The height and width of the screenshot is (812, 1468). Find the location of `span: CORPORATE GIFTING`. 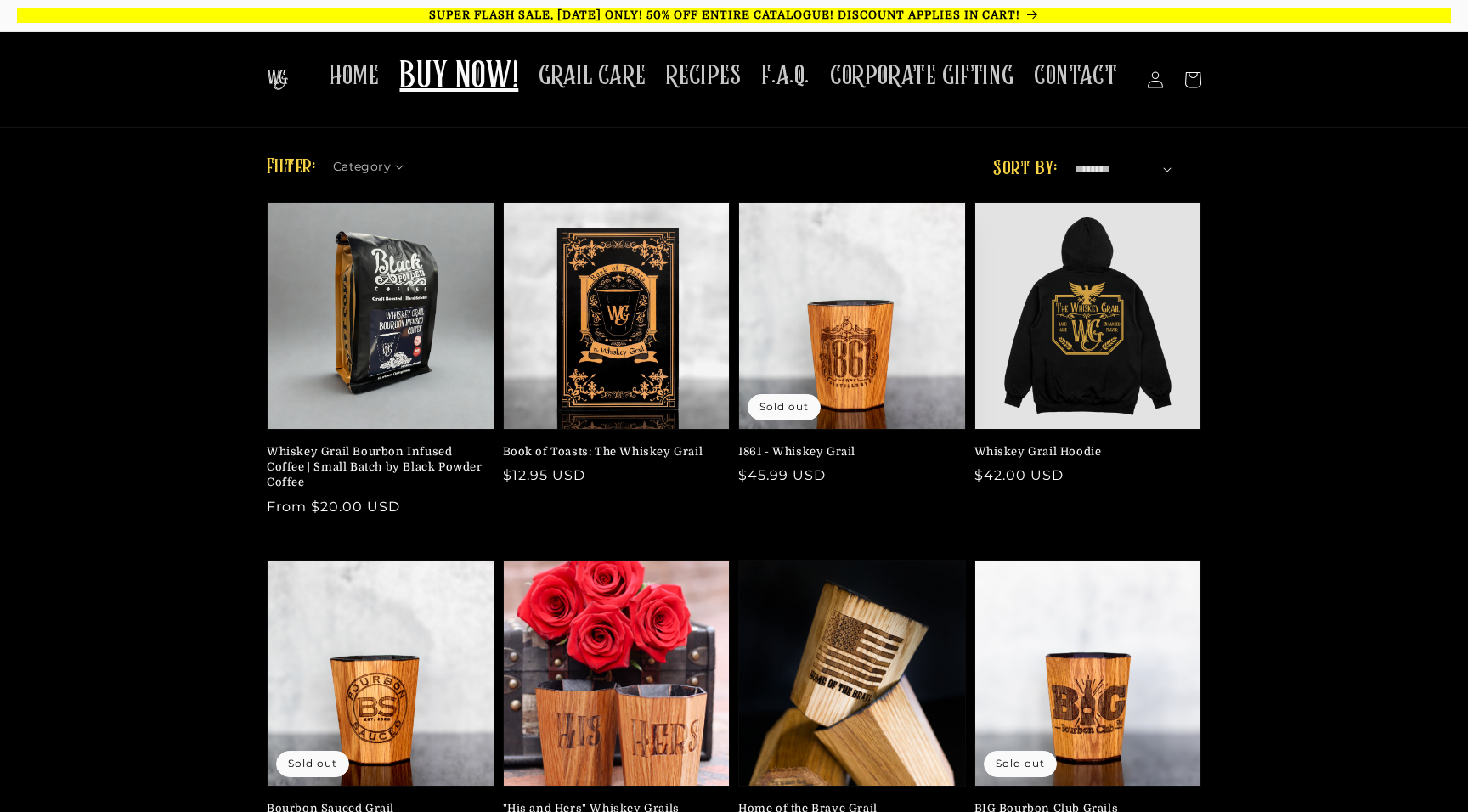

span: CORPORATE GIFTING is located at coordinates (921, 75).